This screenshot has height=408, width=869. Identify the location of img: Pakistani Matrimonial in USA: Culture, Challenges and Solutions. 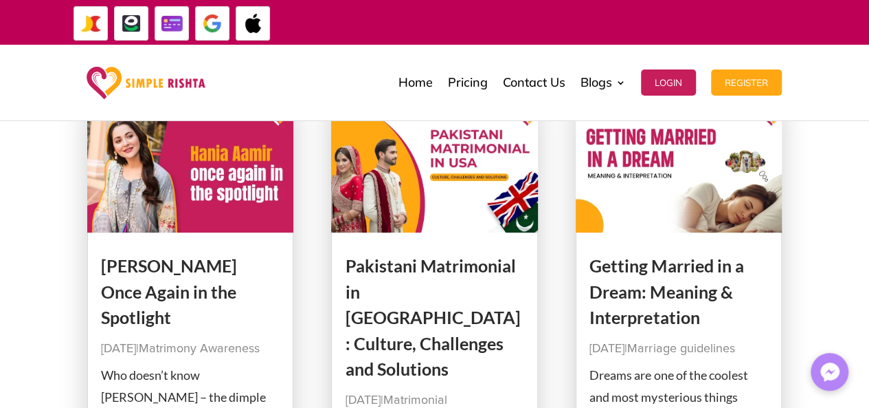
(434, 168).